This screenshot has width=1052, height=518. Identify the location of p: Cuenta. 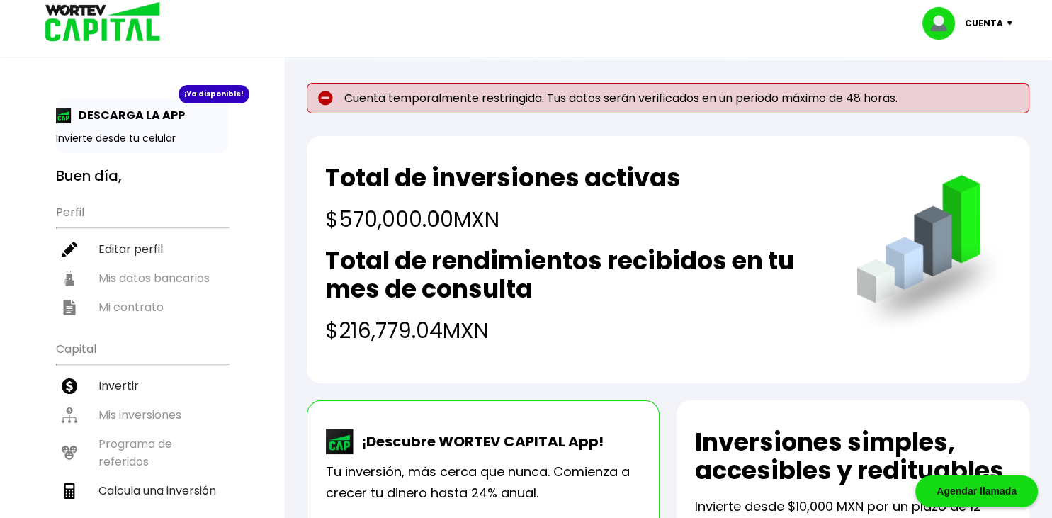
(984, 23).